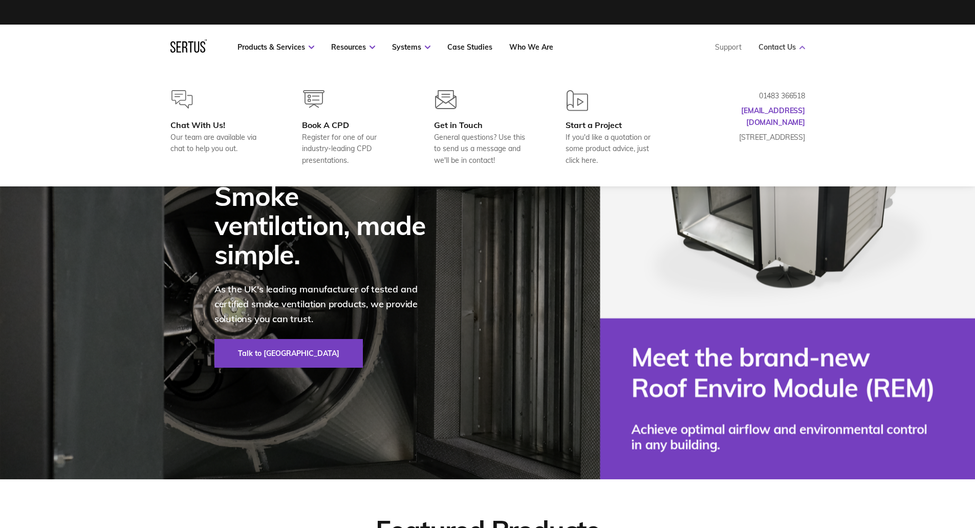 The height and width of the screenshot is (528, 975). Describe the element at coordinates (220, 125) in the screenshot. I see `div: Chat With Us!` at that location.